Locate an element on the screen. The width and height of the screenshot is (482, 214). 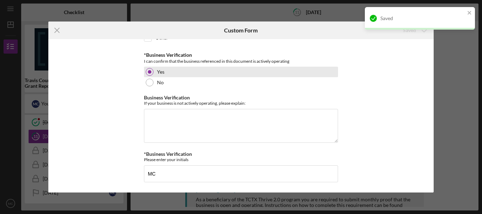
div: Saved is located at coordinates (422, 18).